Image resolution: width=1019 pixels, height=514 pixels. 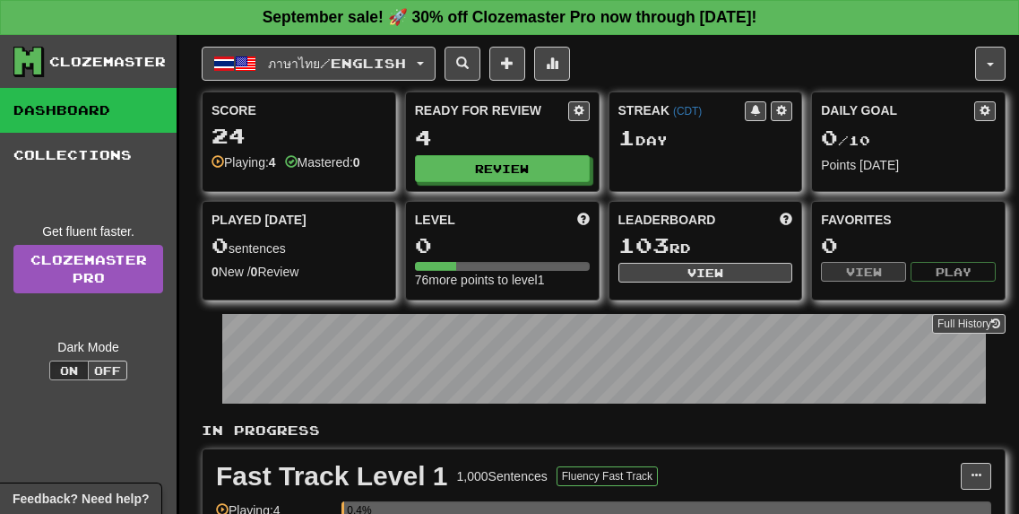 I want to click on div: Playing:, so click(x=244, y=162).